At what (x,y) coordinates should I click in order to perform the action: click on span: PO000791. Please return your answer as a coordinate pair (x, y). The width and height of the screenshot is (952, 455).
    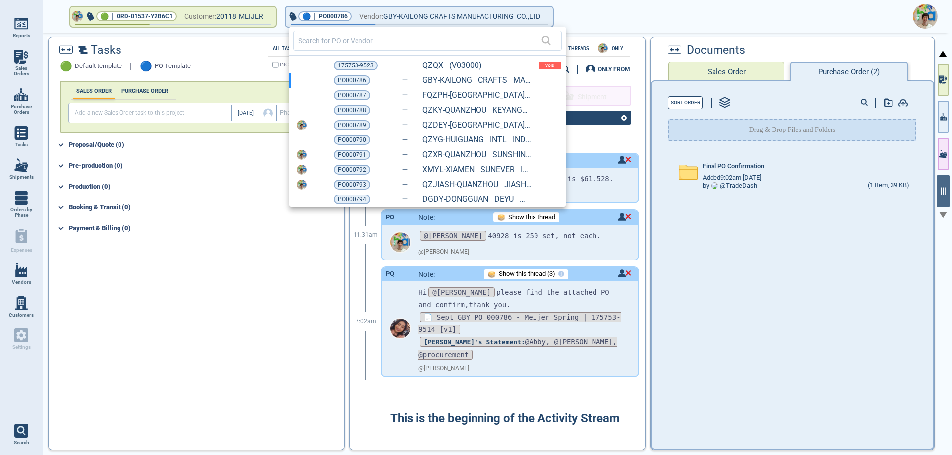
    Looking at the image, I should click on (352, 155).